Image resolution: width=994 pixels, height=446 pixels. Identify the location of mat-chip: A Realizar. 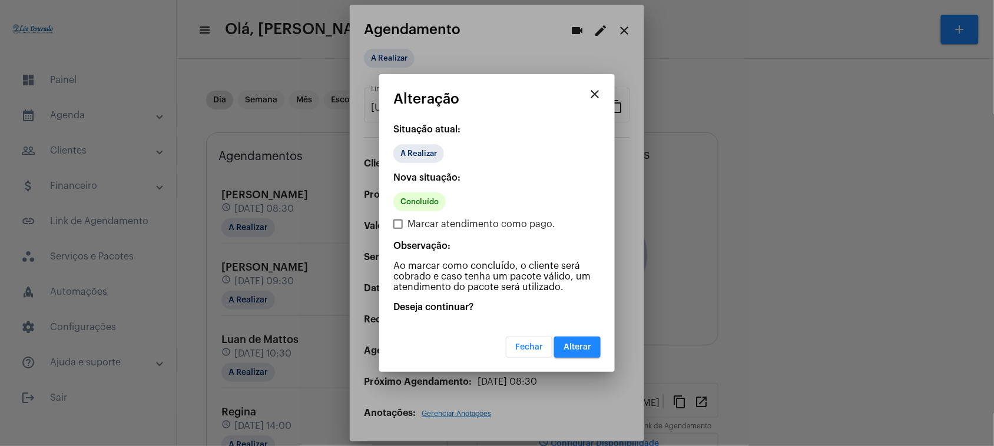
(419, 154).